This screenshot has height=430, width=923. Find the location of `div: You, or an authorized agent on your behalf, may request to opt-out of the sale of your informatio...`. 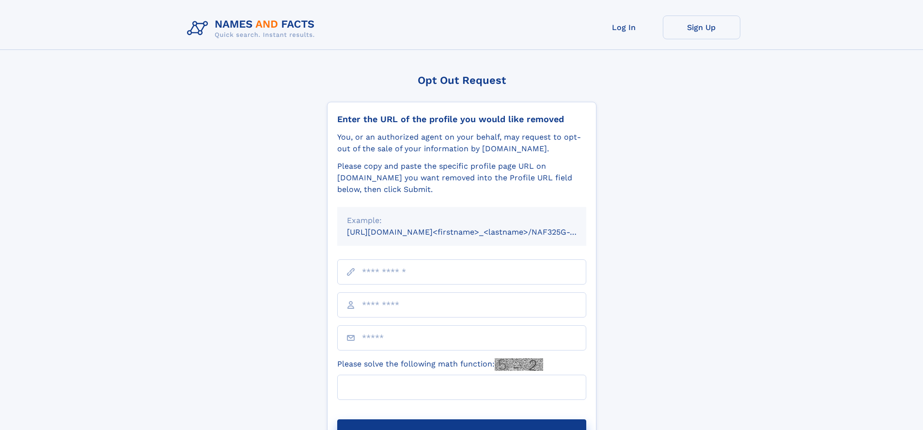

div: You, or an authorized agent on your behalf, may request to opt-out of the sale of your informatio... is located at coordinates (462, 143).